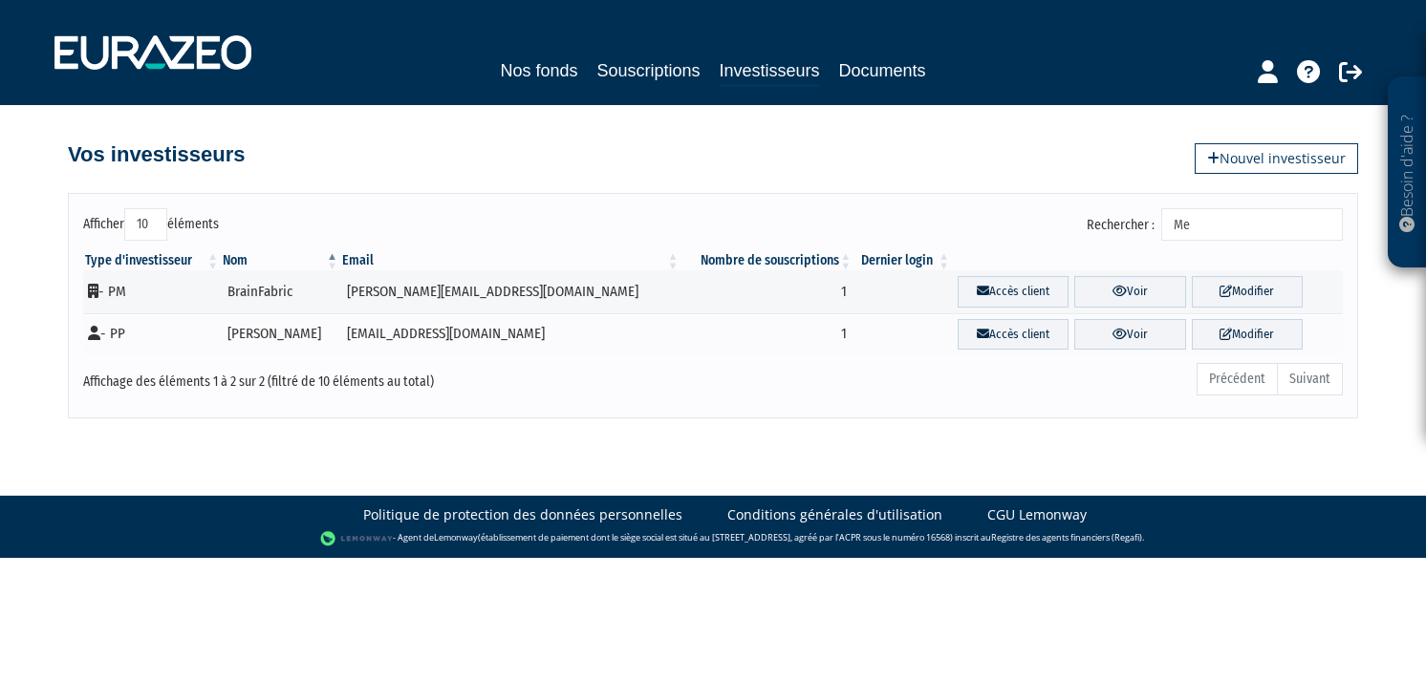 The height and width of the screenshot is (682, 1426). I want to click on td: - PM, so click(152, 291).